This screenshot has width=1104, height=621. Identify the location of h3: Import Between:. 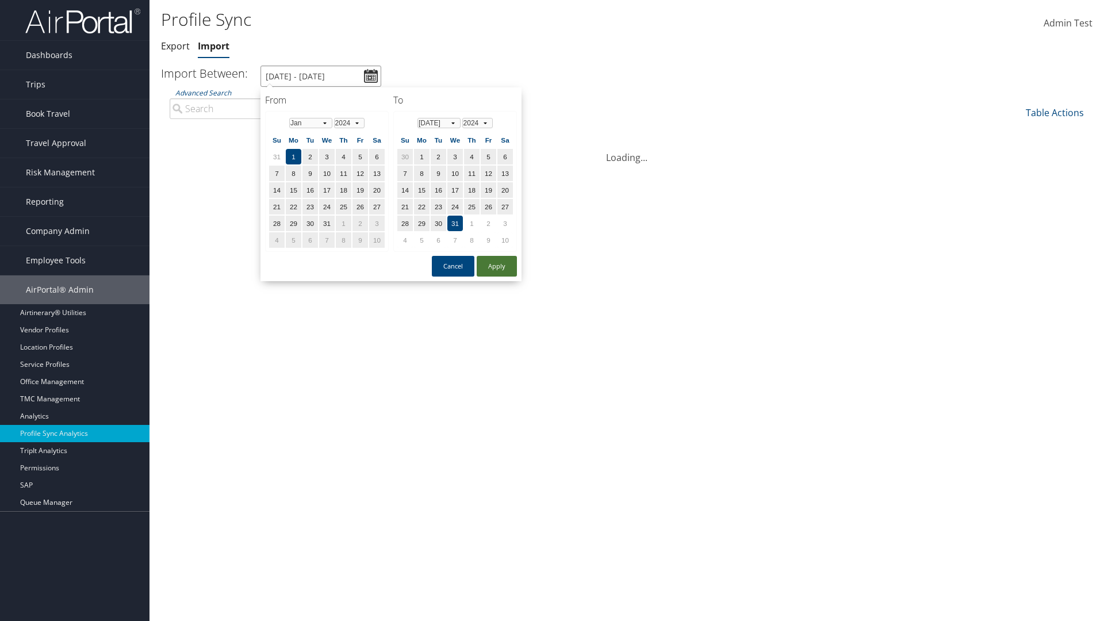
(204, 73).